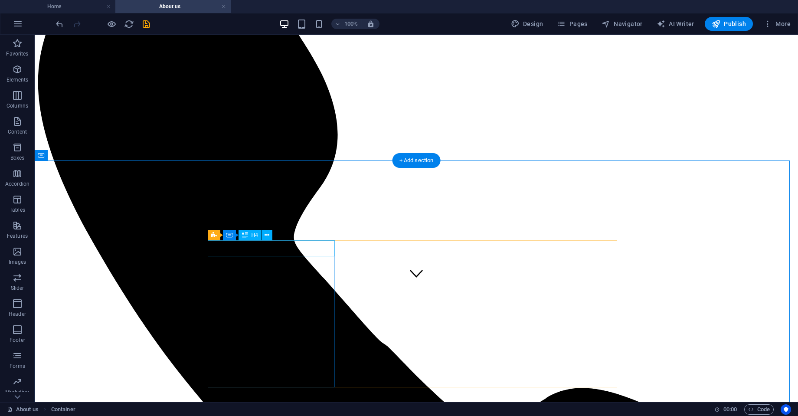 The height and width of the screenshot is (416, 798). Describe the element at coordinates (17, 210) in the screenshot. I see `p: Tables` at that location.